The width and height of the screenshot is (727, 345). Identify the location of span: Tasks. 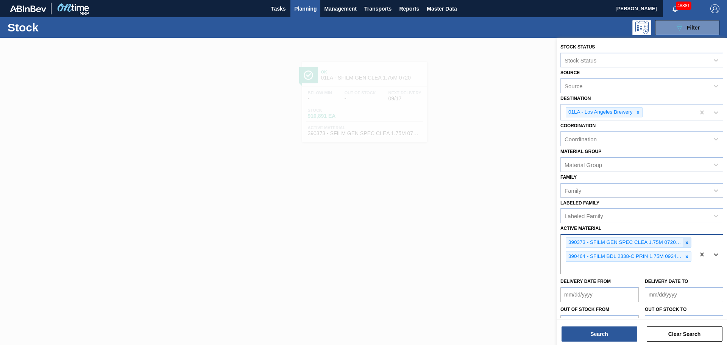
(278, 9).